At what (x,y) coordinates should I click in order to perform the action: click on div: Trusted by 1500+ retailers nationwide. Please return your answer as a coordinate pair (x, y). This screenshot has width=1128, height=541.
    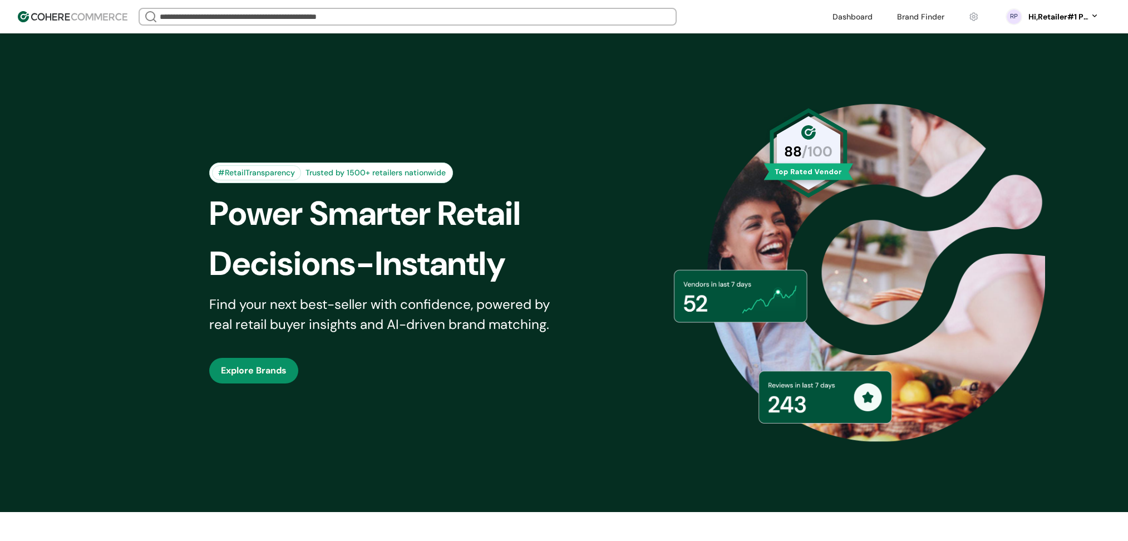
    Looking at the image, I should click on (375, 172).